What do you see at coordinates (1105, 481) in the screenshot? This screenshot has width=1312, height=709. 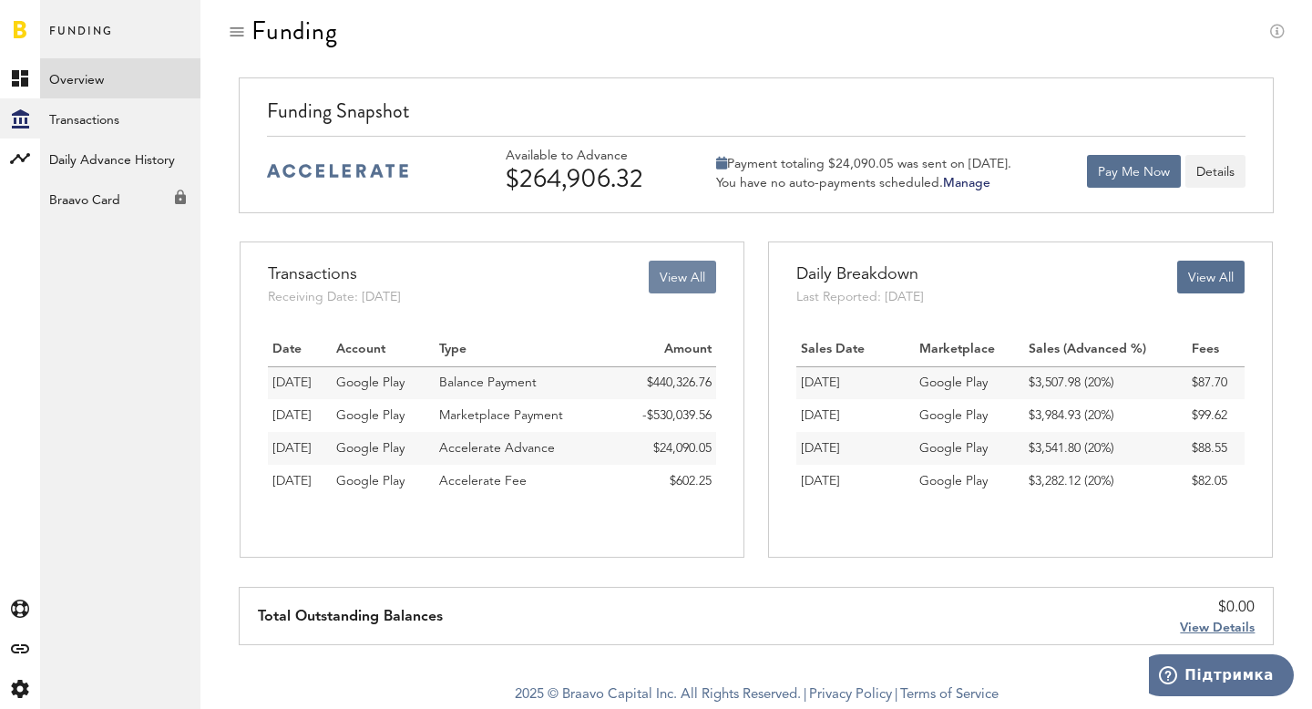 I see `td: $3,282.12 (20%)` at bounding box center [1105, 481].